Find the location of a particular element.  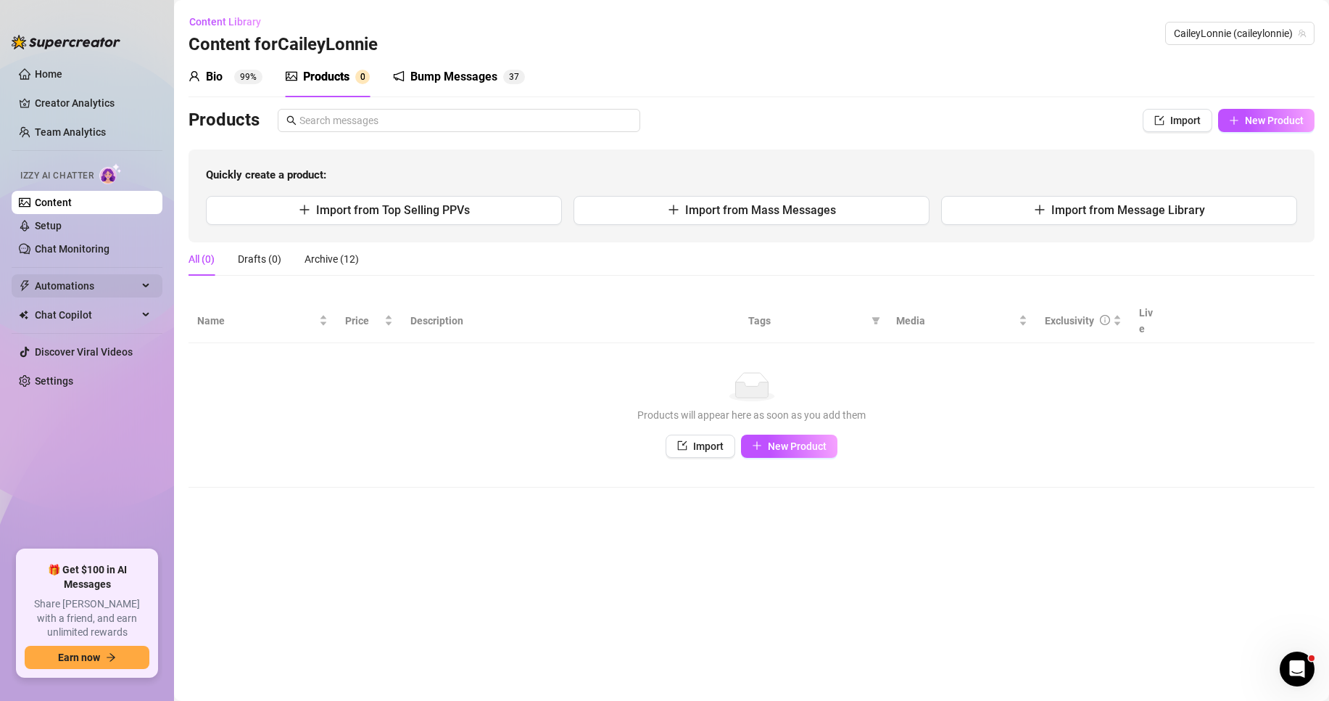

span: picture is located at coordinates (292, 76).